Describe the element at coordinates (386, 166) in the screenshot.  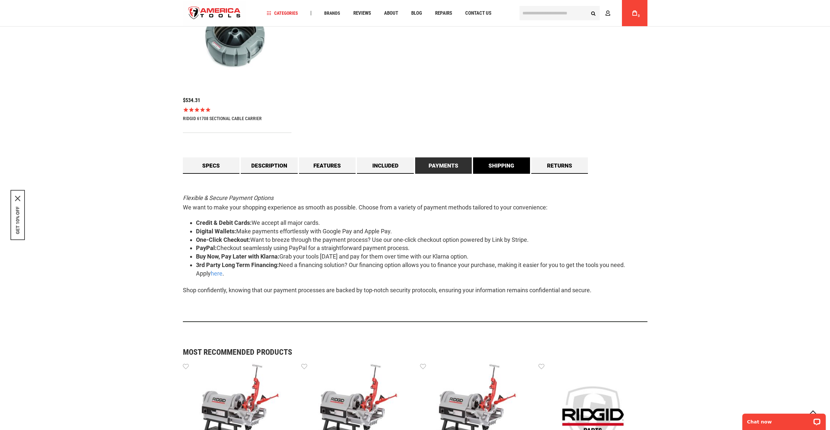
I see `a: Included` at that location.